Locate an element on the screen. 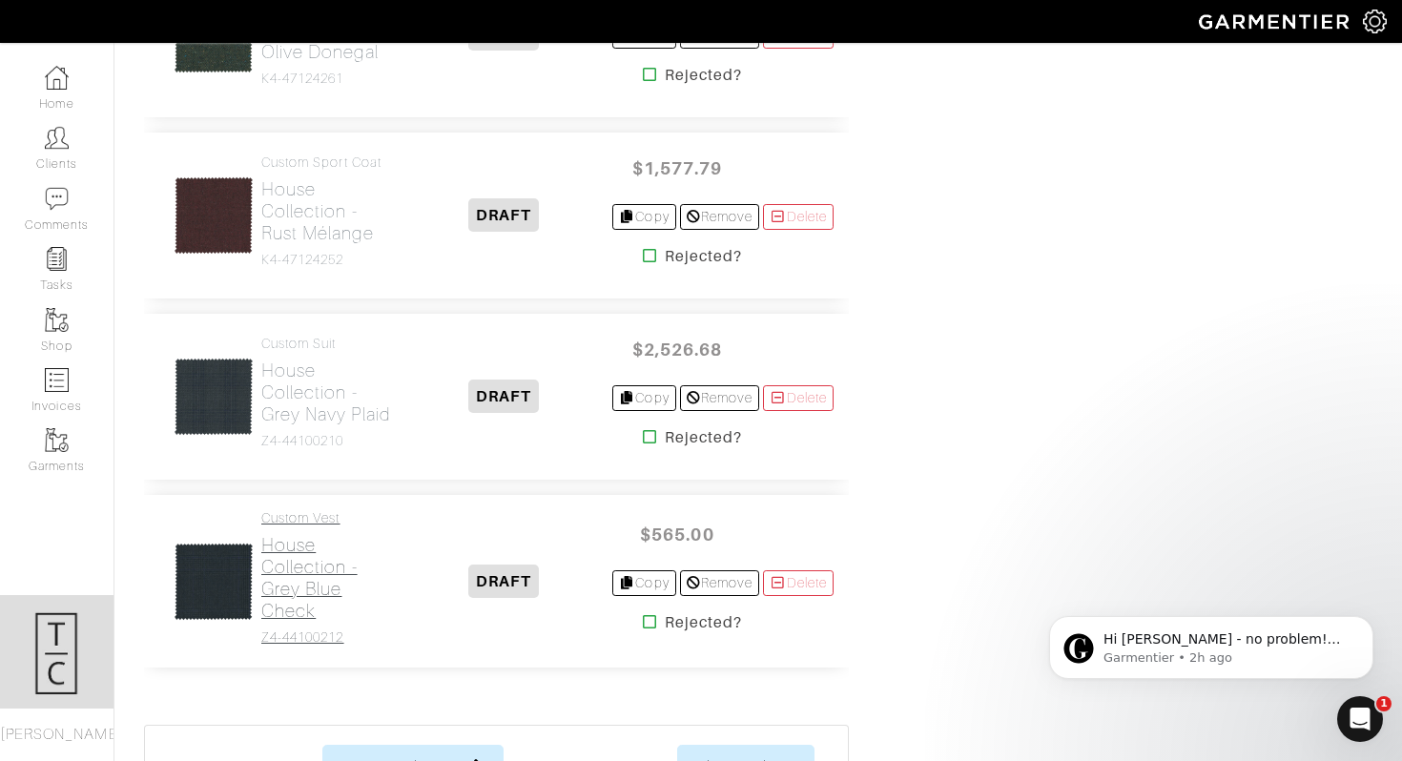  img: garmentier-logo-header-white-b43fb05a5012e4ada735d5af1a66efaba907eab6374d6393d1fbf88cb4ef424d.png is located at coordinates (1276, 21).